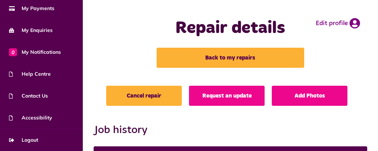 This screenshot has width=378, height=151. I want to click on a: Request an update, so click(227, 96).